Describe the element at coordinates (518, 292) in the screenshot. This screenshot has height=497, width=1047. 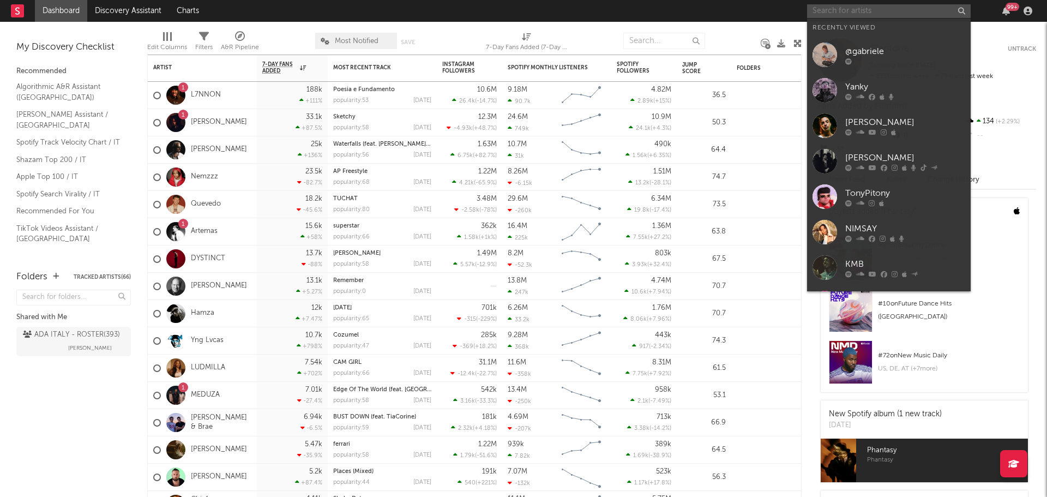
I see `div: 247k` at that location.